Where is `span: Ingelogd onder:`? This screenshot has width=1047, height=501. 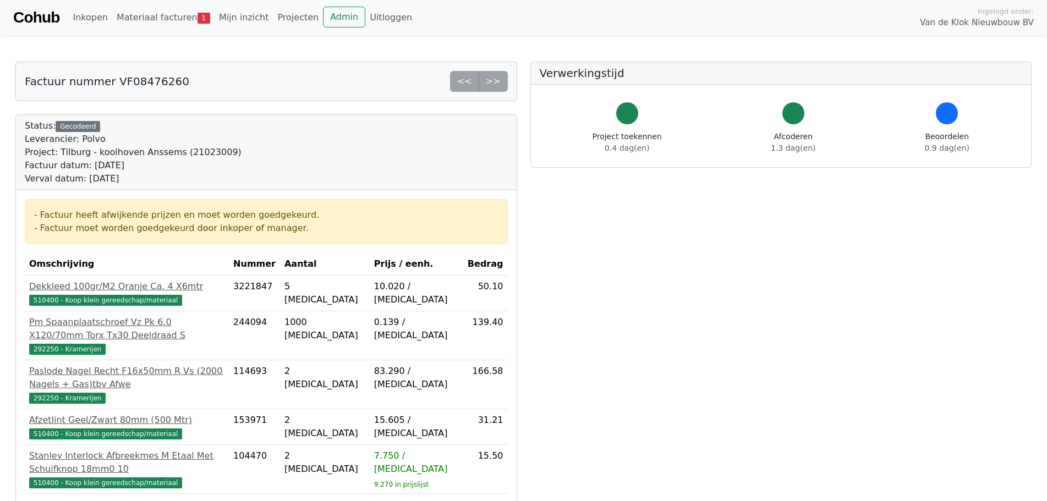 span: Ingelogd onder: is located at coordinates (1006, 11).